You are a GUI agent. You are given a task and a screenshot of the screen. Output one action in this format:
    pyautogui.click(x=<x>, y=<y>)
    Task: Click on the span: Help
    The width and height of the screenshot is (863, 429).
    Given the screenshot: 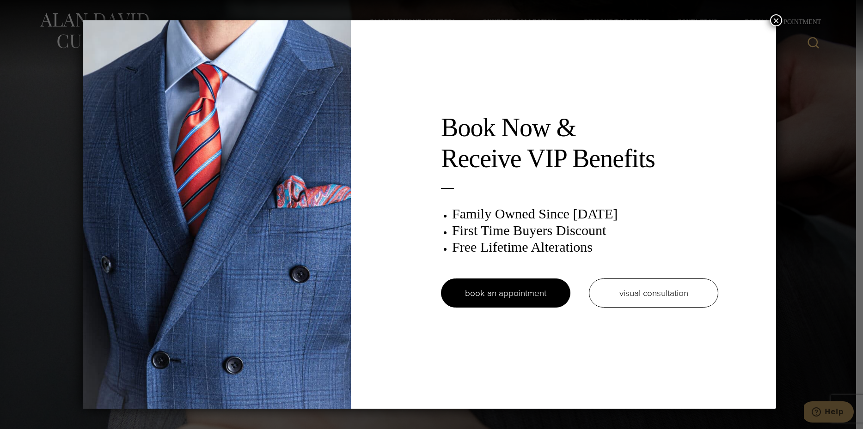 What is the action you would take?
    pyautogui.click(x=30, y=11)
    